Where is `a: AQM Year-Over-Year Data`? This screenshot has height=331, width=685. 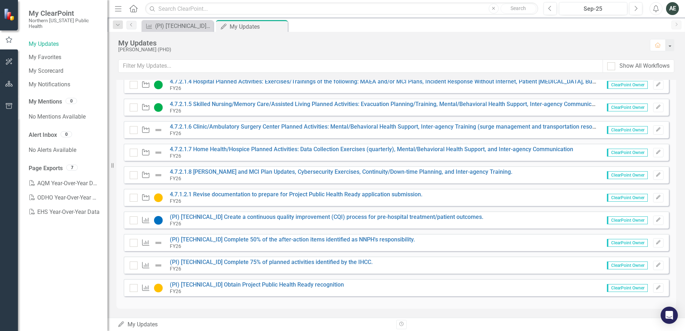
a: AQM Year-Over-Year Data is located at coordinates (64, 183).